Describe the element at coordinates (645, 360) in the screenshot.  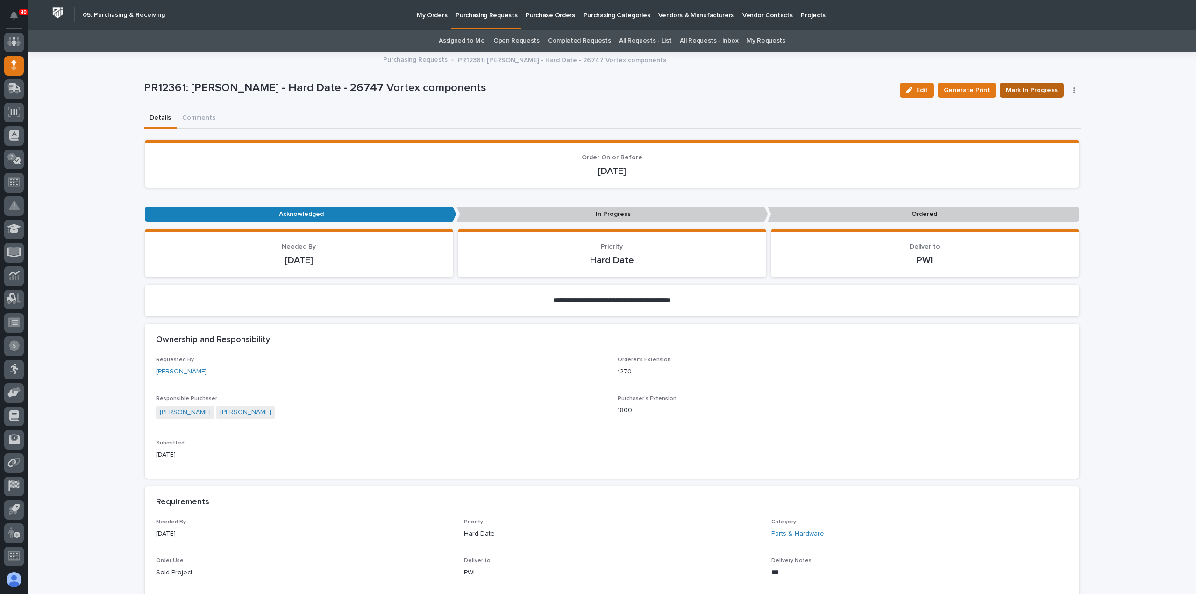
I see `span: Orderer's Extension` at that location.